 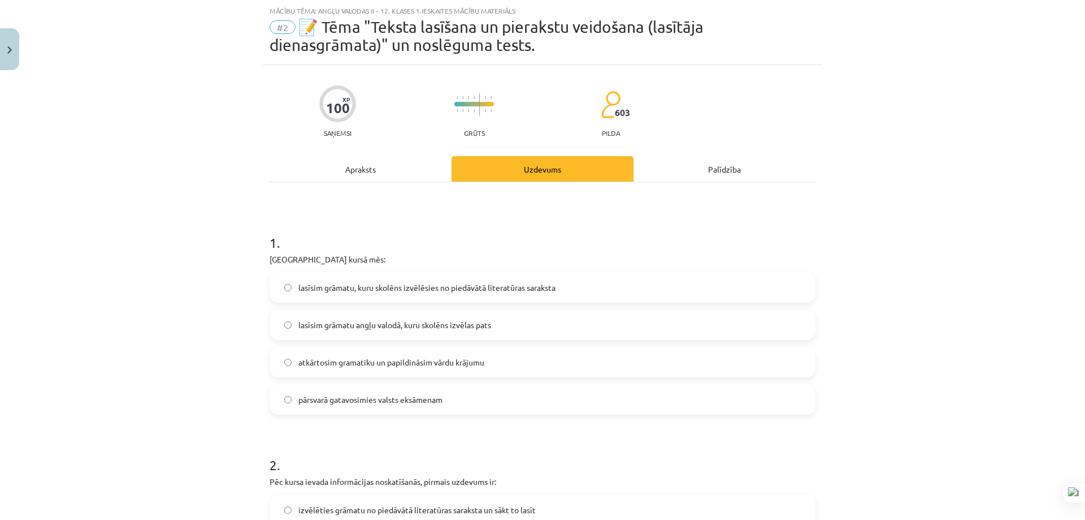 I want to click on input: lasīsim grāmatu, kuru skolēns izvēlēsies no piedāvātā literatūras saraksta, so click(x=288, y=287).